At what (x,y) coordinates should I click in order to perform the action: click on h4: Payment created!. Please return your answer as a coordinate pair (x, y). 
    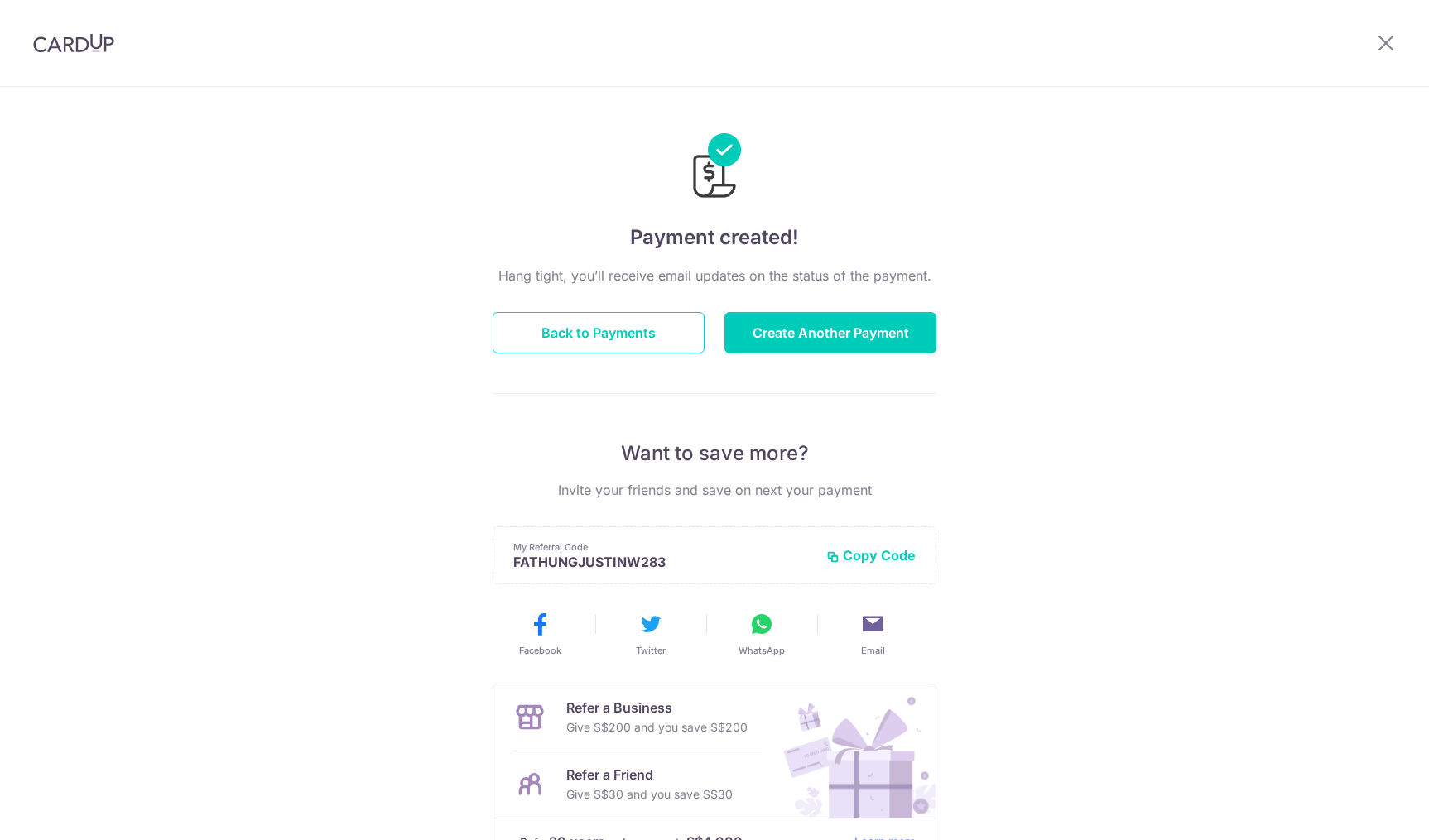
    Looking at the image, I should click on (714, 238).